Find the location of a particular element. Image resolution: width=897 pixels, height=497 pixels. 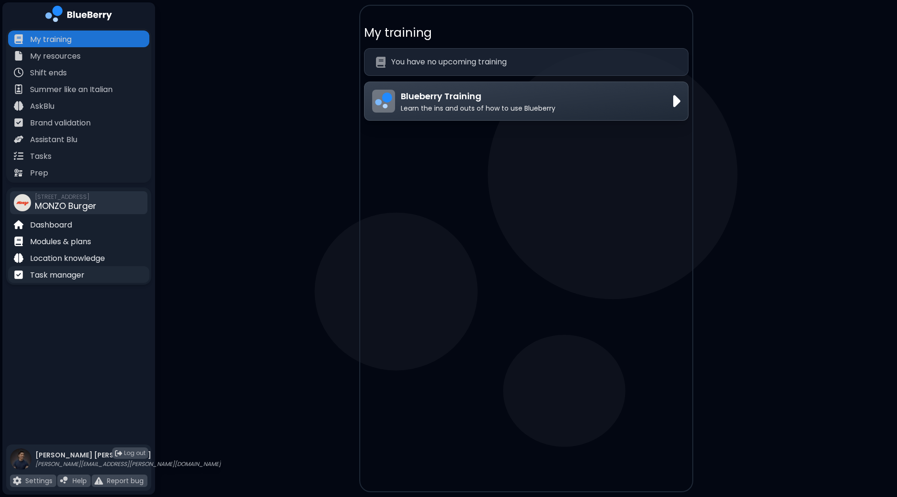

p: AskBlu is located at coordinates (42, 106).